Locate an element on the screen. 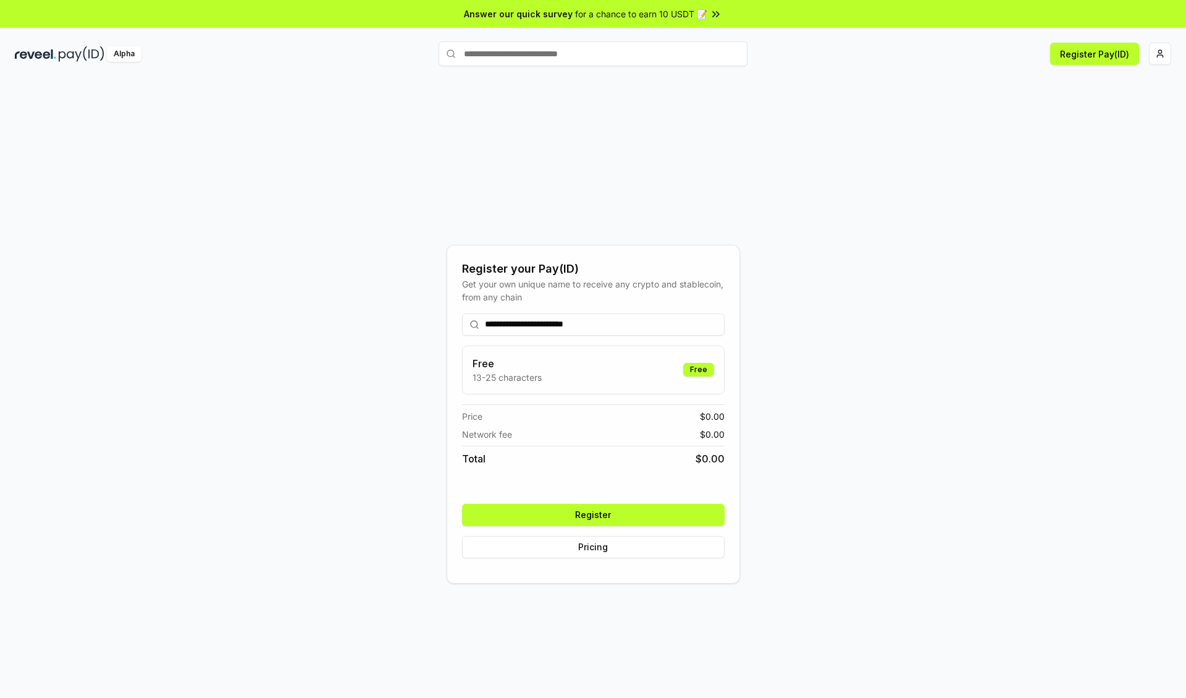 The height and width of the screenshot is (698, 1186). button: Pricing is located at coordinates (593, 547).